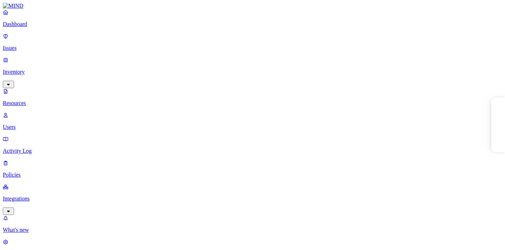 This screenshot has height=250, width=505. What do you see at coordinates (253, 199) in the screenshot?
I see `p: Integrations` at bounding box center [253, 199].